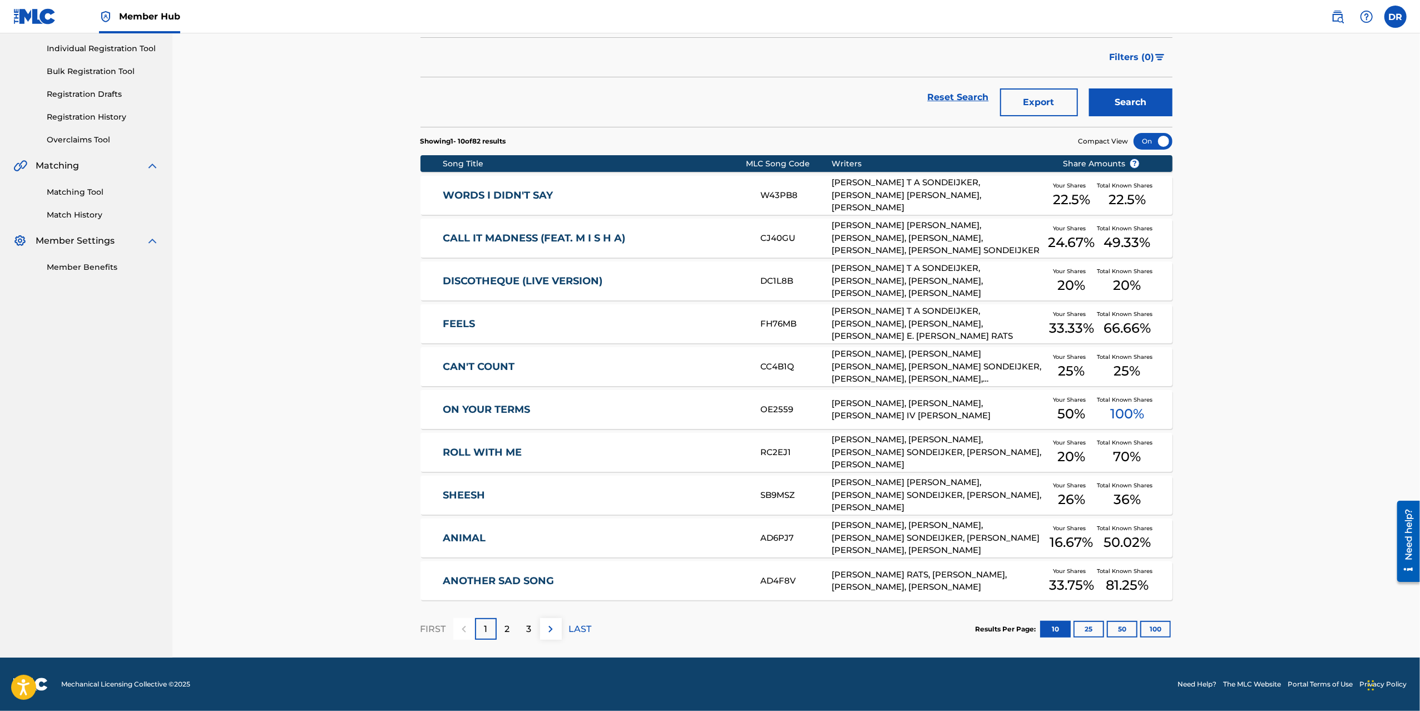 The width and height of the screenshot is (1420, 711). What do you see at coordinates (106, 17) in the screenshot?
I see `img: Top Rightsholder` at bounding box center [106, 17].